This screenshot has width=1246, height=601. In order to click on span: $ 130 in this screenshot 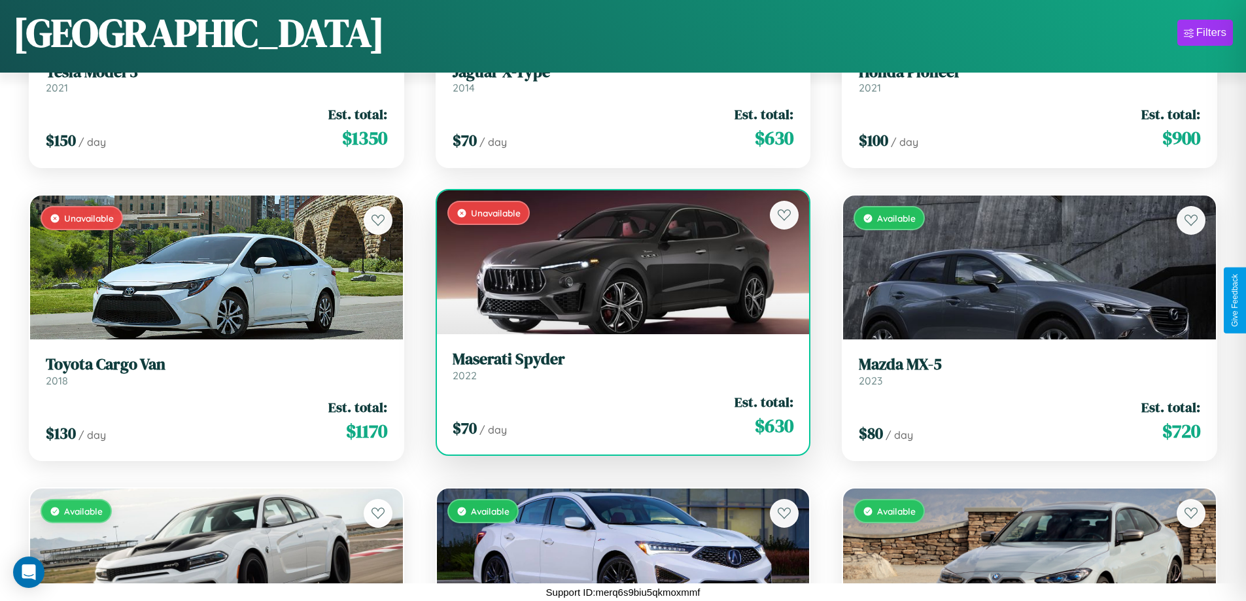, I will do `click(61, 433)`.